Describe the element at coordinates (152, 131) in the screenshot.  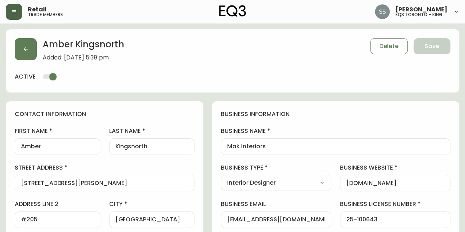
I see `label: last name` at that location.